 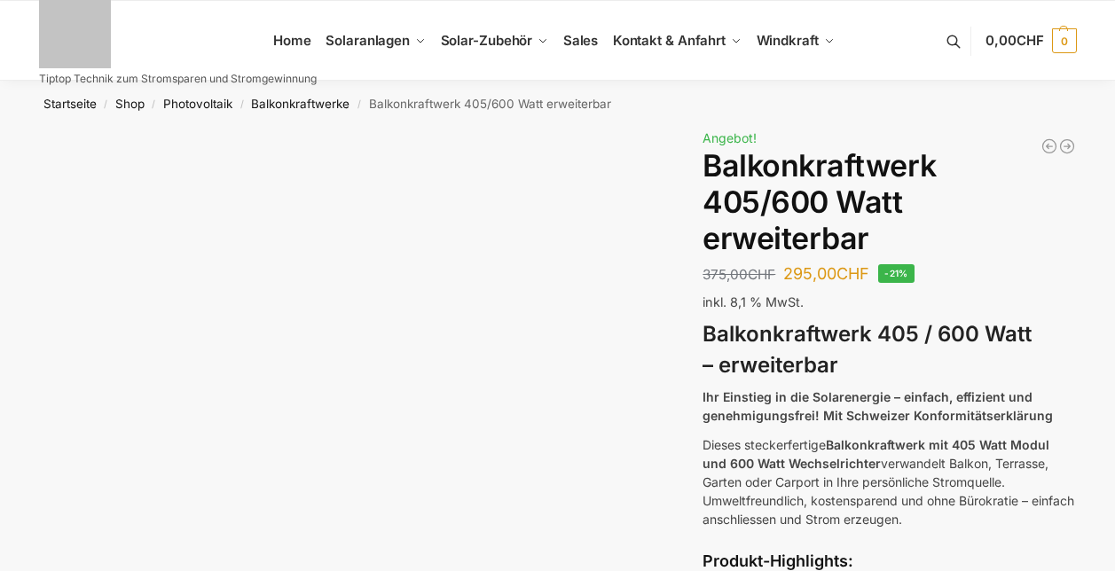 I want to click on span: Windkraft, so click(x=788, y=40).